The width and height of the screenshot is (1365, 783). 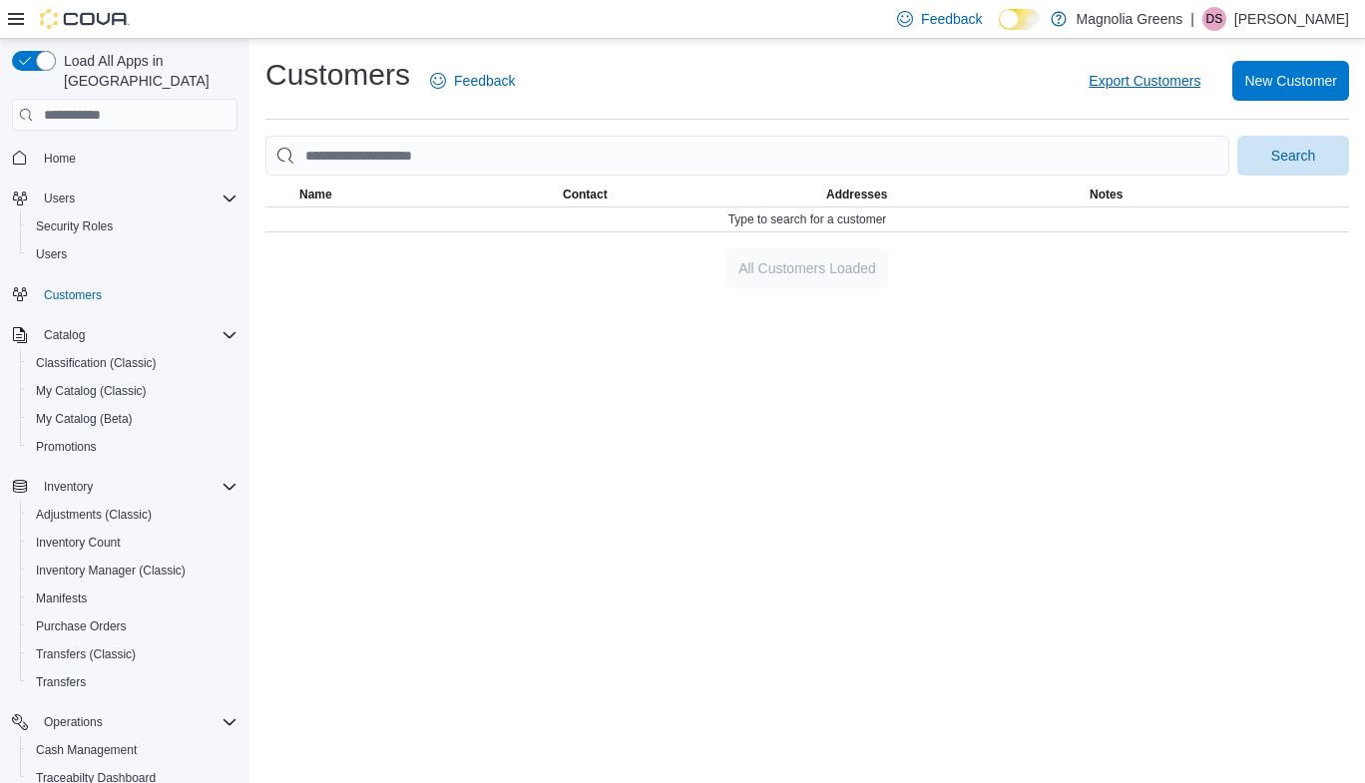 What do you see at coordinates (133, 515) in the screenshot?
I see `button: Adjustments (Classic)` at bounding box center [133, 515].